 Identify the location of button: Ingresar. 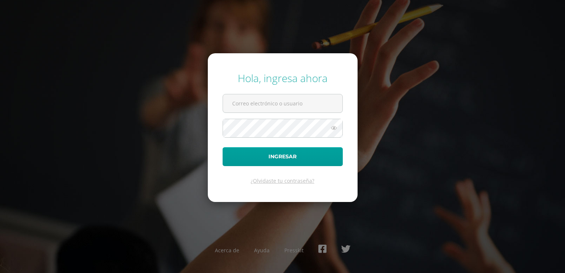
(283, 157).